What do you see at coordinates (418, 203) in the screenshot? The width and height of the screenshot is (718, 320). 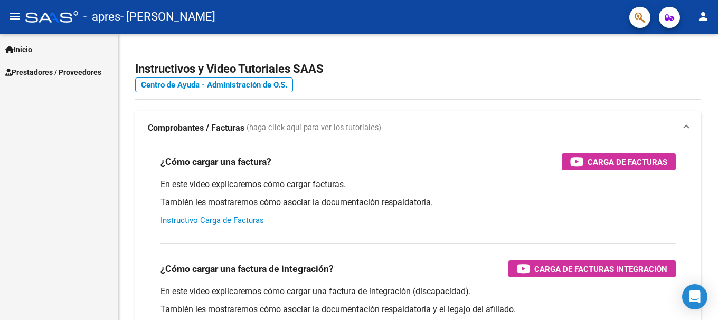 I see `p: También les mostraremos cómo asociar la documentación respaldatoria.` at bounding box center [418, 203].